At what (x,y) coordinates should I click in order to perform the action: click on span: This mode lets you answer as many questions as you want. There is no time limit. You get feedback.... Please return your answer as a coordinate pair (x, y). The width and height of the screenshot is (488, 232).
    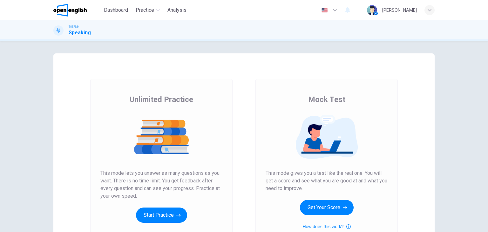
    Looking at the image, I should click on (161, 185).